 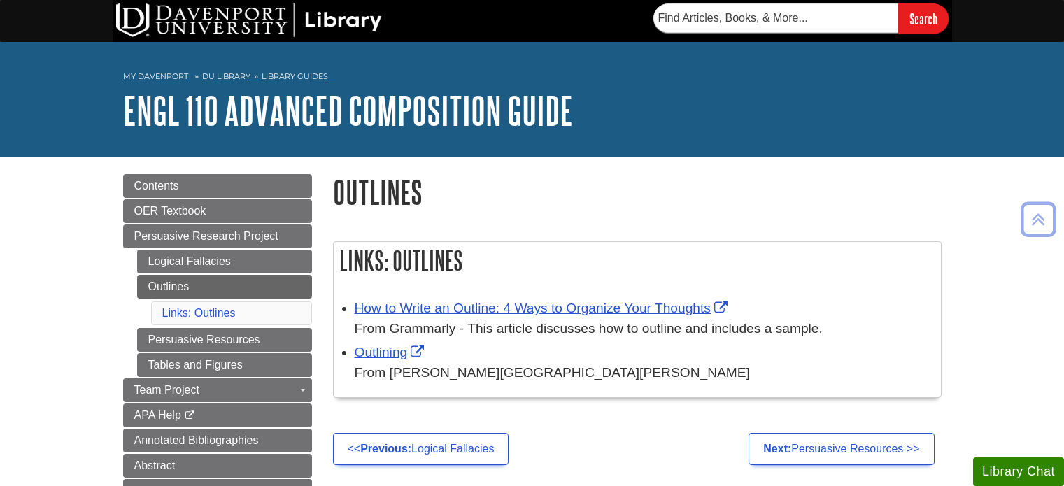 I want to click on span: Annotated Bibliographies, so click(x=196, y=440).